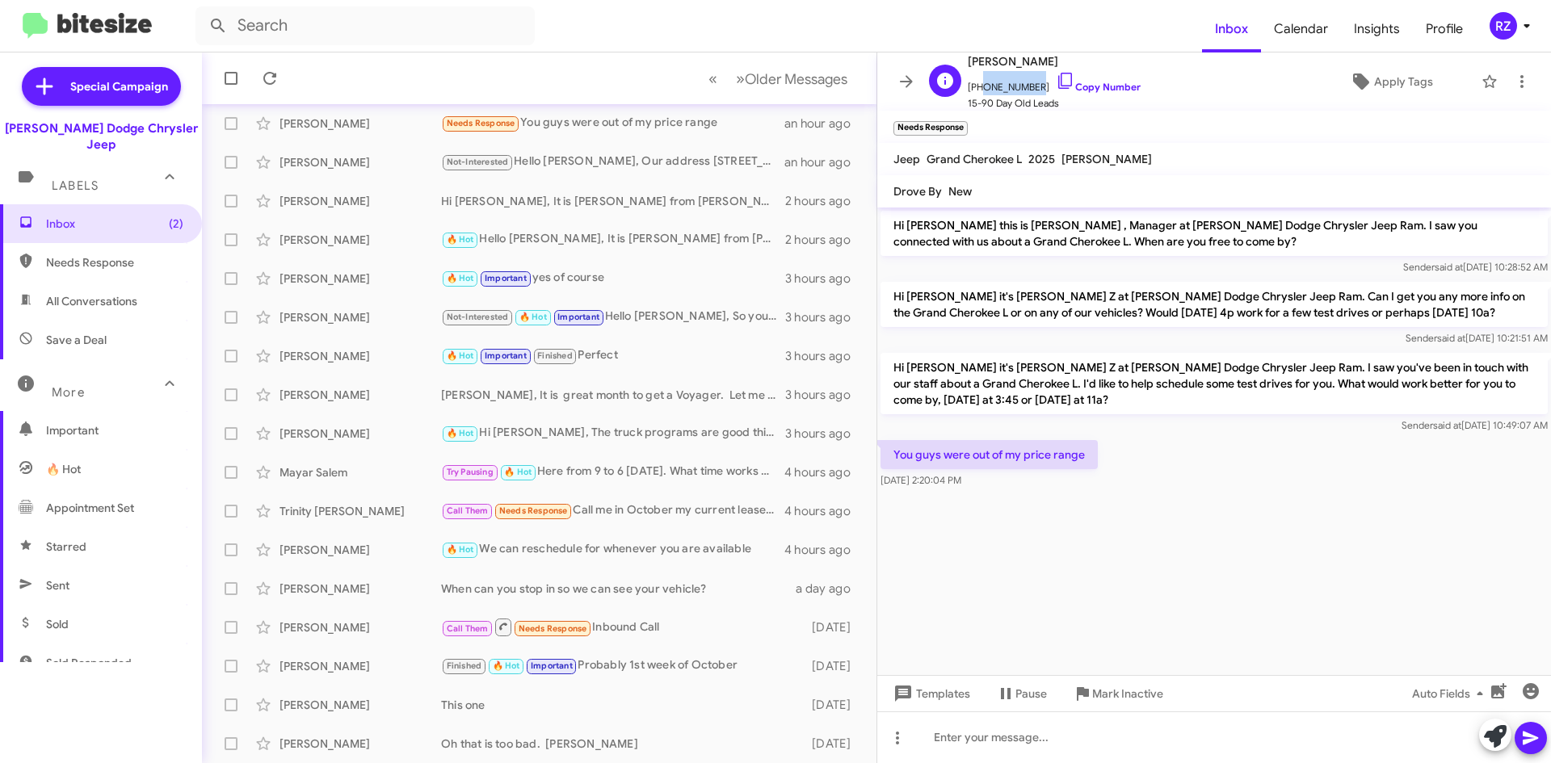 The width and height of the screenshot is (1551, 763). What do you see at coordinates (613, 278) in the screenshot?
I see `div: yes of course` at bounding box center [613, 278].